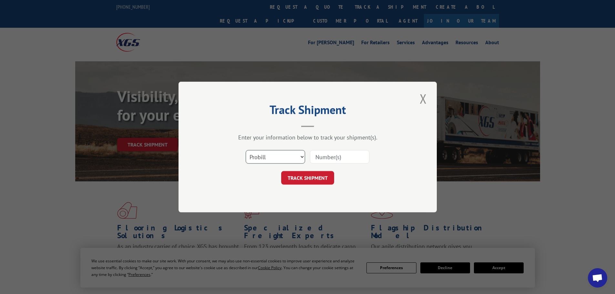  What do you see at coordinates (308, 137) in the screenshot?
I see `div: Enter your information below to track your shipment(s).` at bounding box center [308, 137].